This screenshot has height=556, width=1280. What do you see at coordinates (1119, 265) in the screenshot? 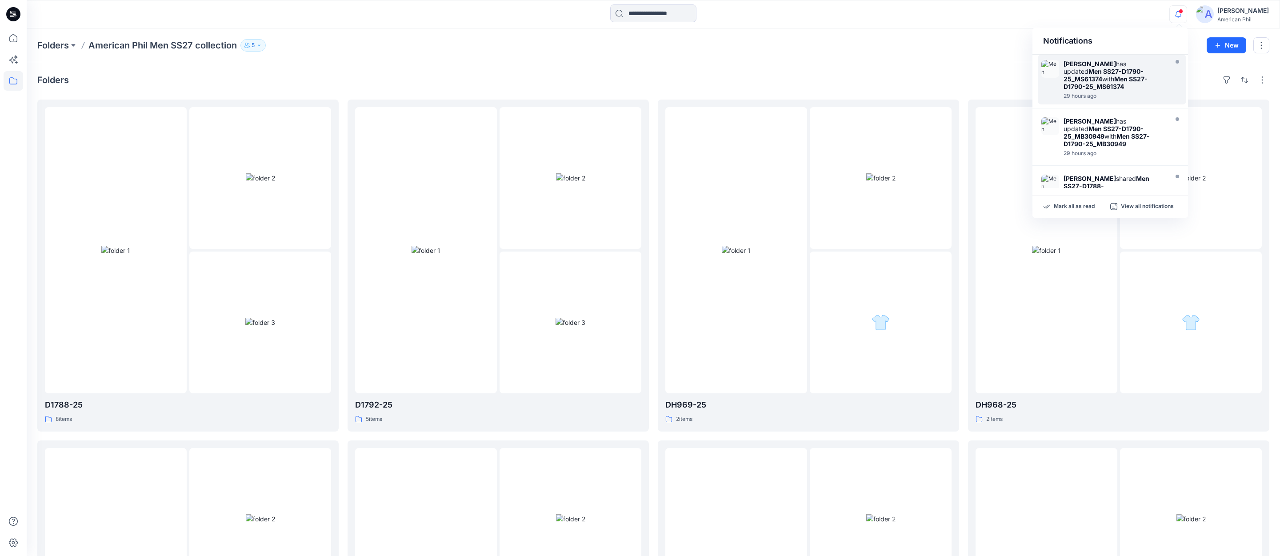
I see `a: folder 1folder 2folder 3DH968-252items` at bounding box center [1119, 265].